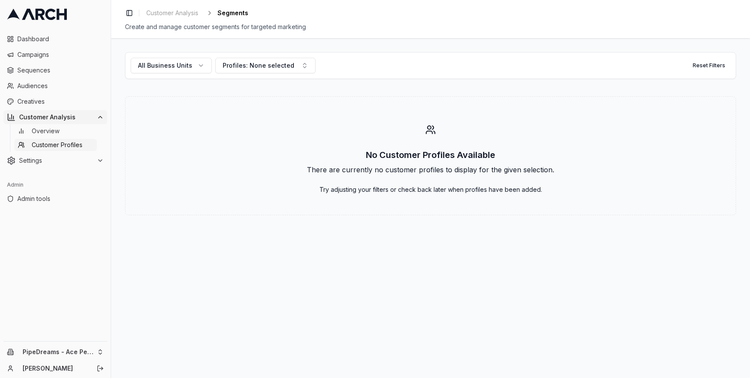 Image resolution: width=750 pixels, height=378 pixels. I want to click on a: Customer Analysis, so click(172, 13).